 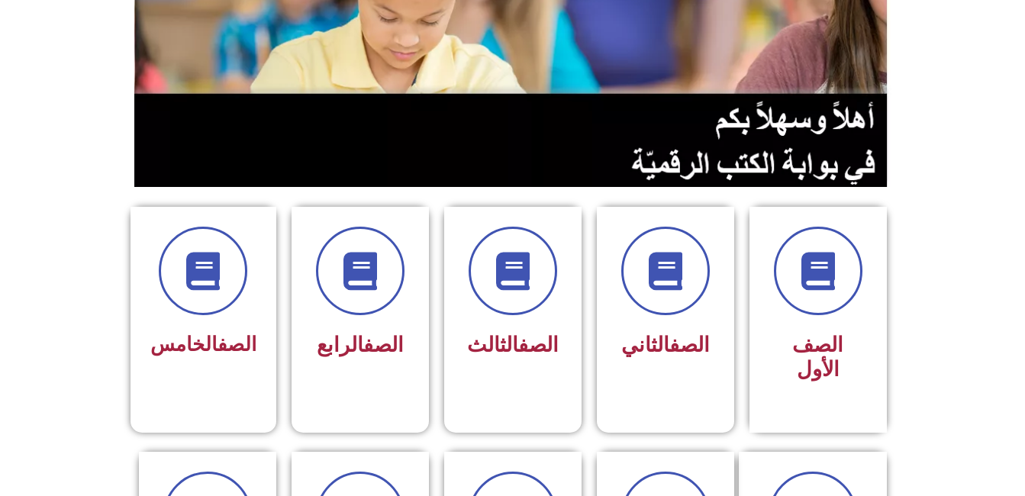 What do you see at coordinates (513, 345) in the screenshot?
I see `span: الثالث` at bounding box center [513, 345].